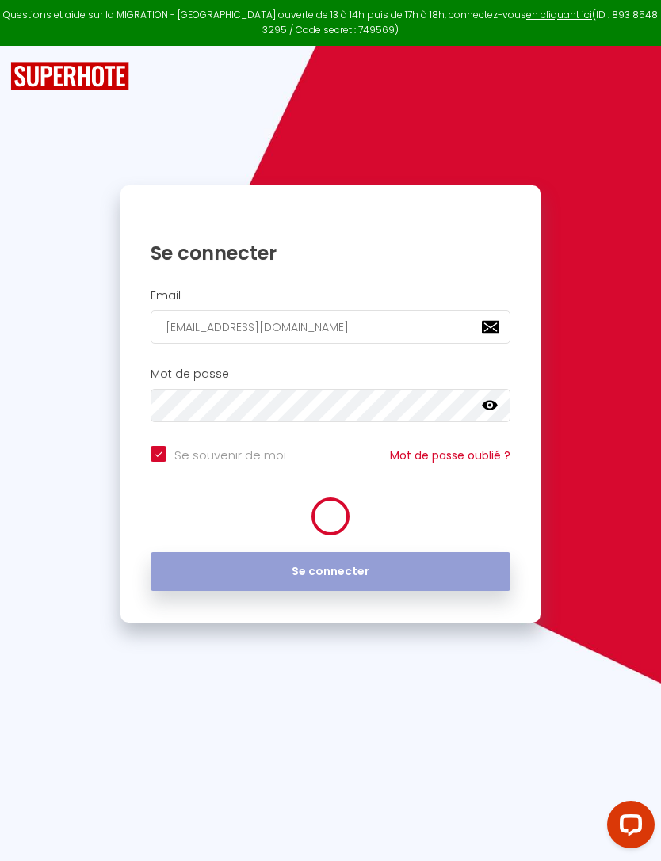  I want to click on button: Open LiveChat chat widget, so click(36, 30).